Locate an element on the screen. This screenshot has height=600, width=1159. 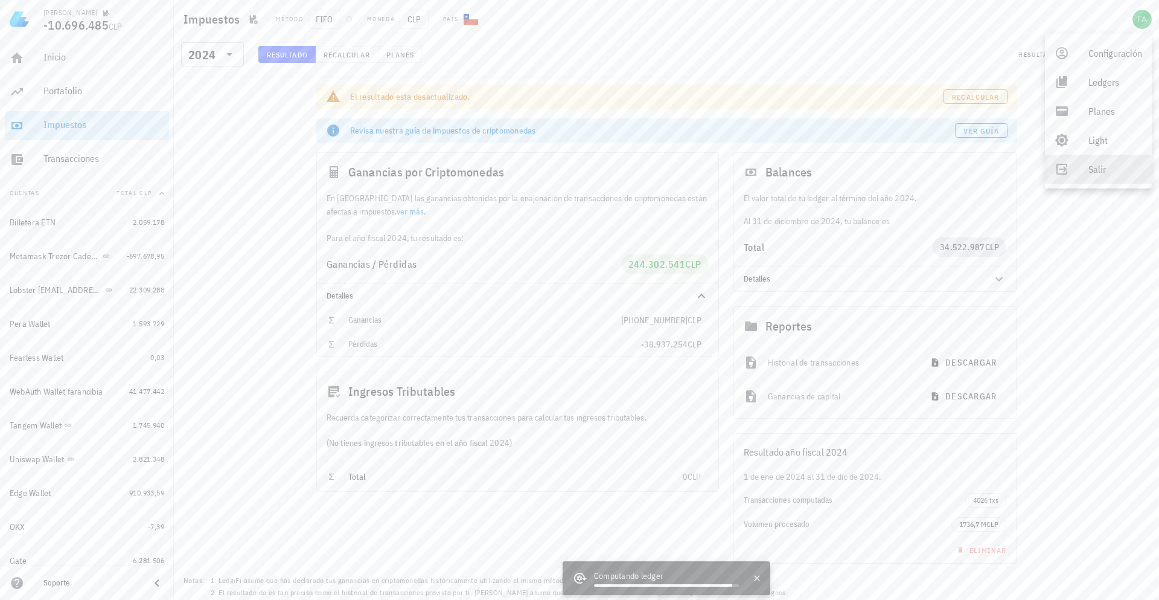
div: Método is located at coordinates (289, 19).